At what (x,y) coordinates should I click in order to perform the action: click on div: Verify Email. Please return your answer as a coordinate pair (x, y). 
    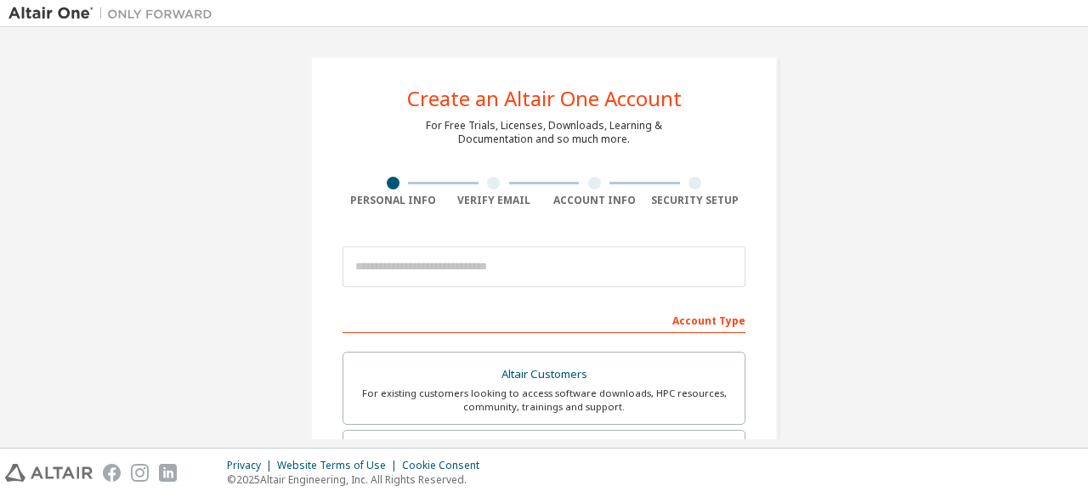
    Looking at the image, I should click on (494, 201).